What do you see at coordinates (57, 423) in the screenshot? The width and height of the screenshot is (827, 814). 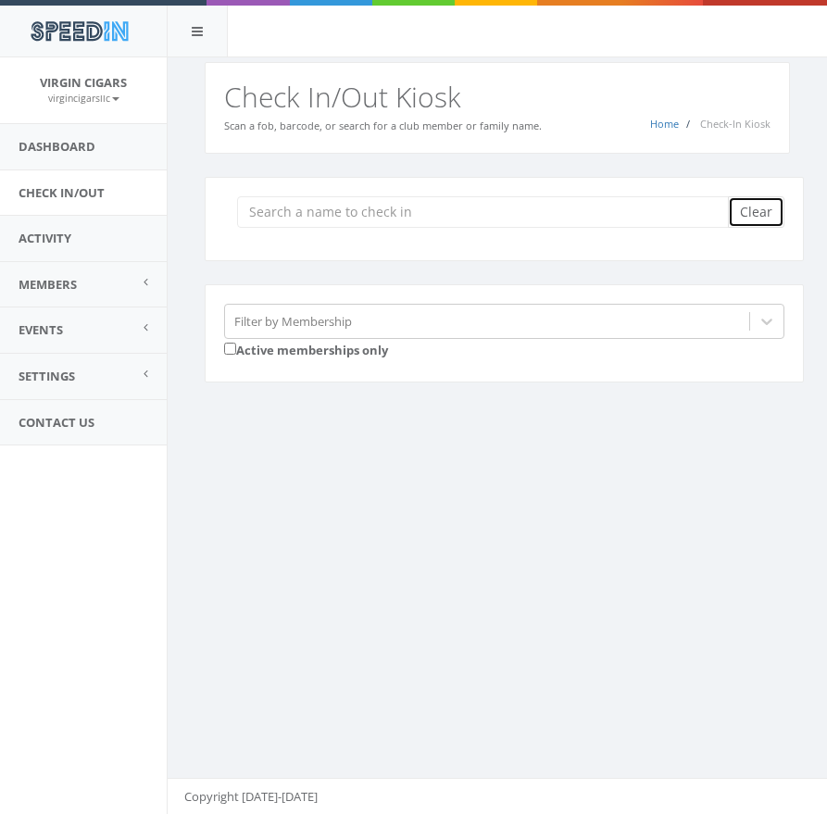 I see `span: Contact Us` at bounding box center [57, 423].